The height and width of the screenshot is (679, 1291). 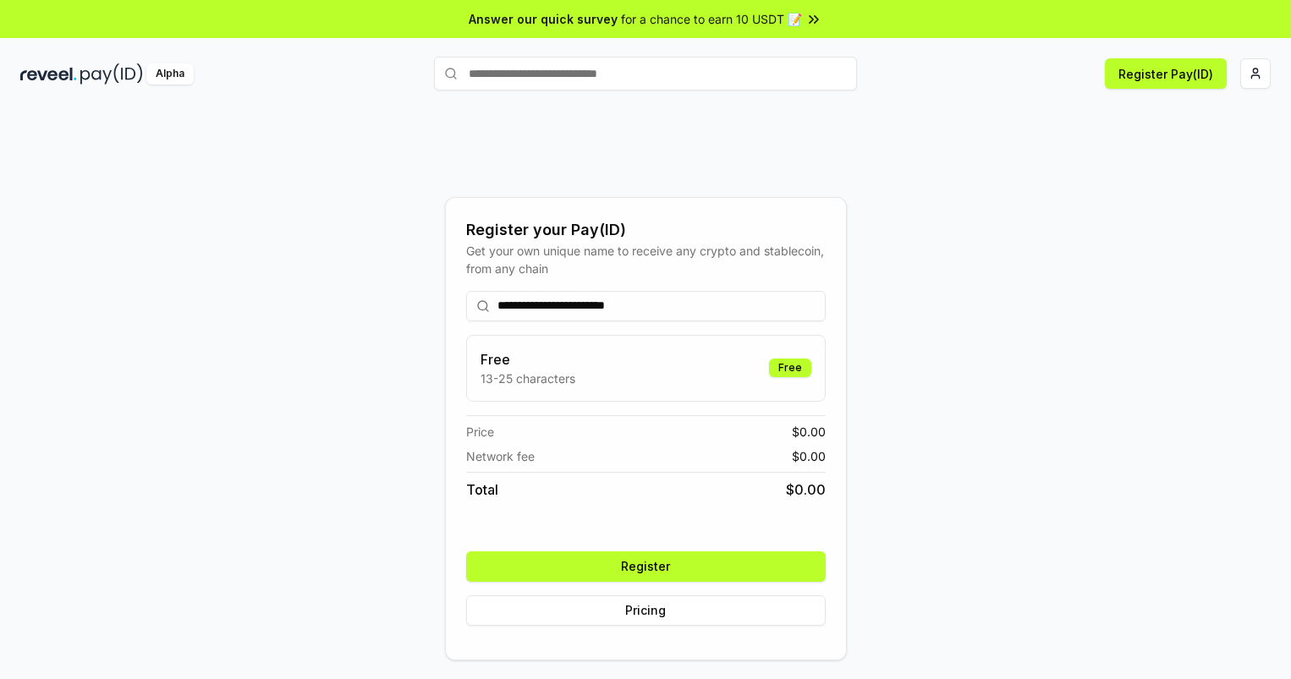 I want to click on span: Network fee, so click(x=500, y=456).